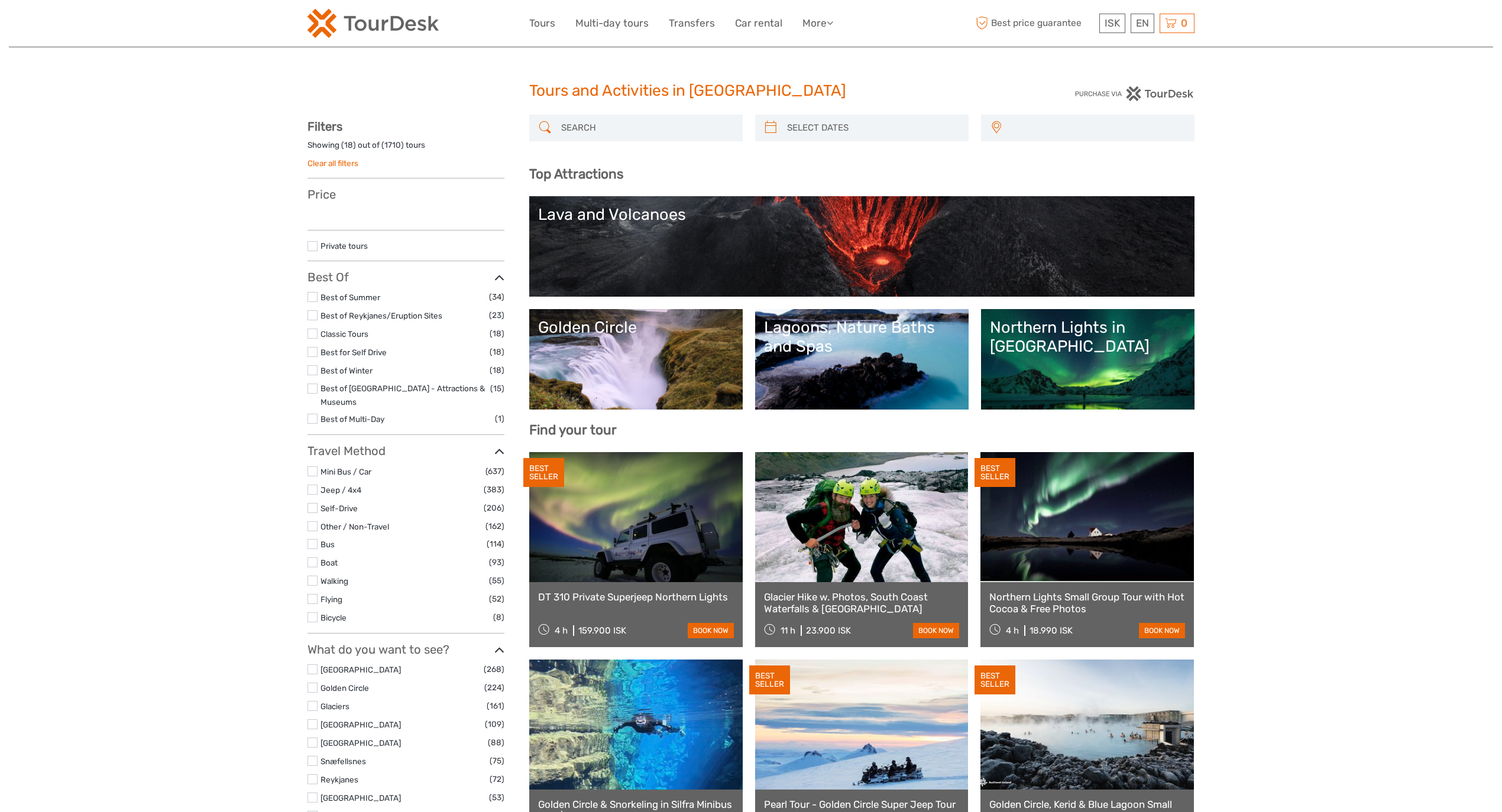 The height and width of the screenshot is (812, 1502). What do you see at coordinates (497, 388) in the screenshot?
I see `span: (15)` at bounding box center [497, 388].